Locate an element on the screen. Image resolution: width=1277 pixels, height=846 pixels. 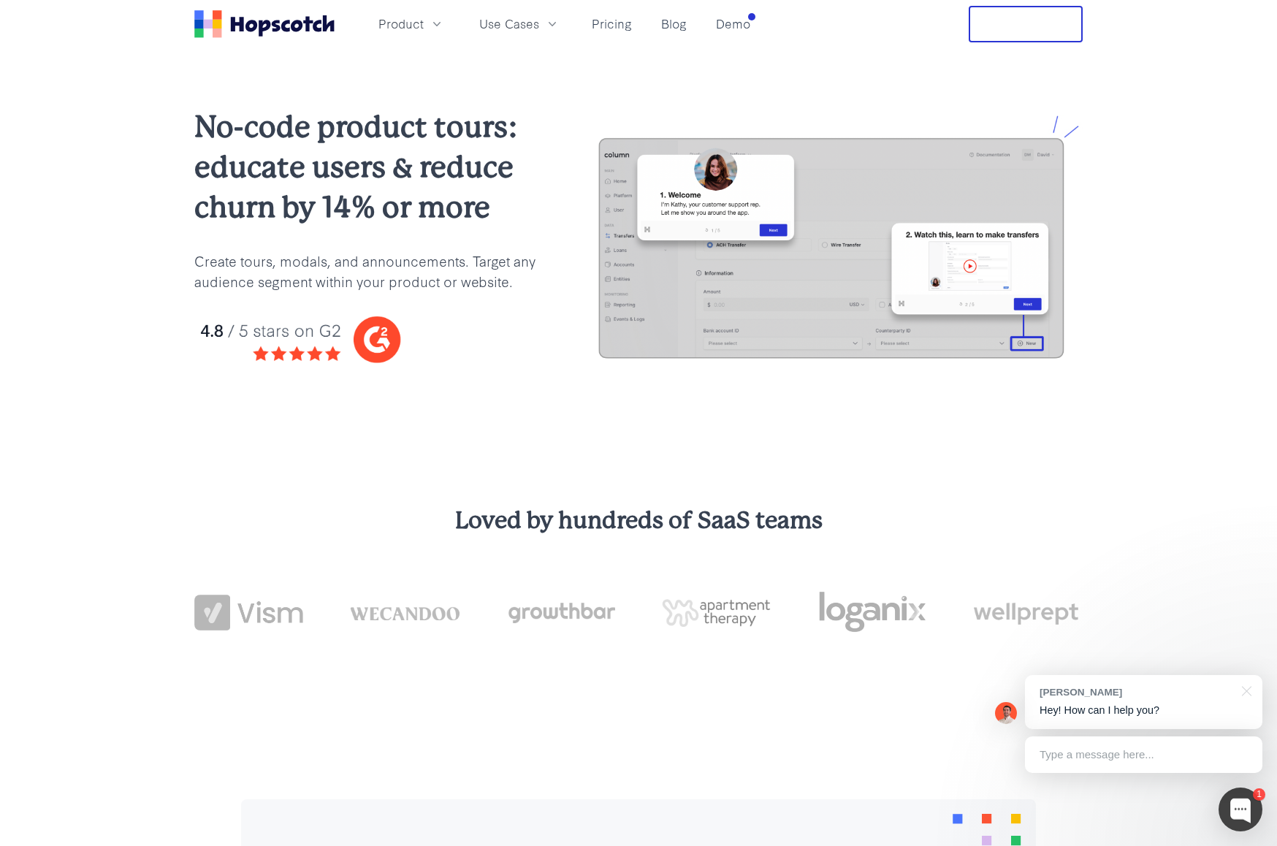
img: wellprept logo is located at coordinates (1028, 613).